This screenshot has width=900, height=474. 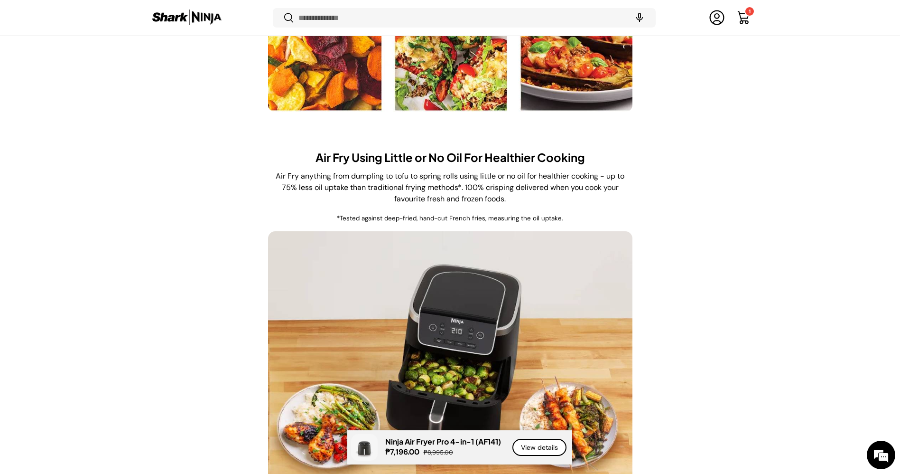 What do you see at coordinates (539, 447) in the screenshot?
I see `a: View details` at bounding box center [539, 447].